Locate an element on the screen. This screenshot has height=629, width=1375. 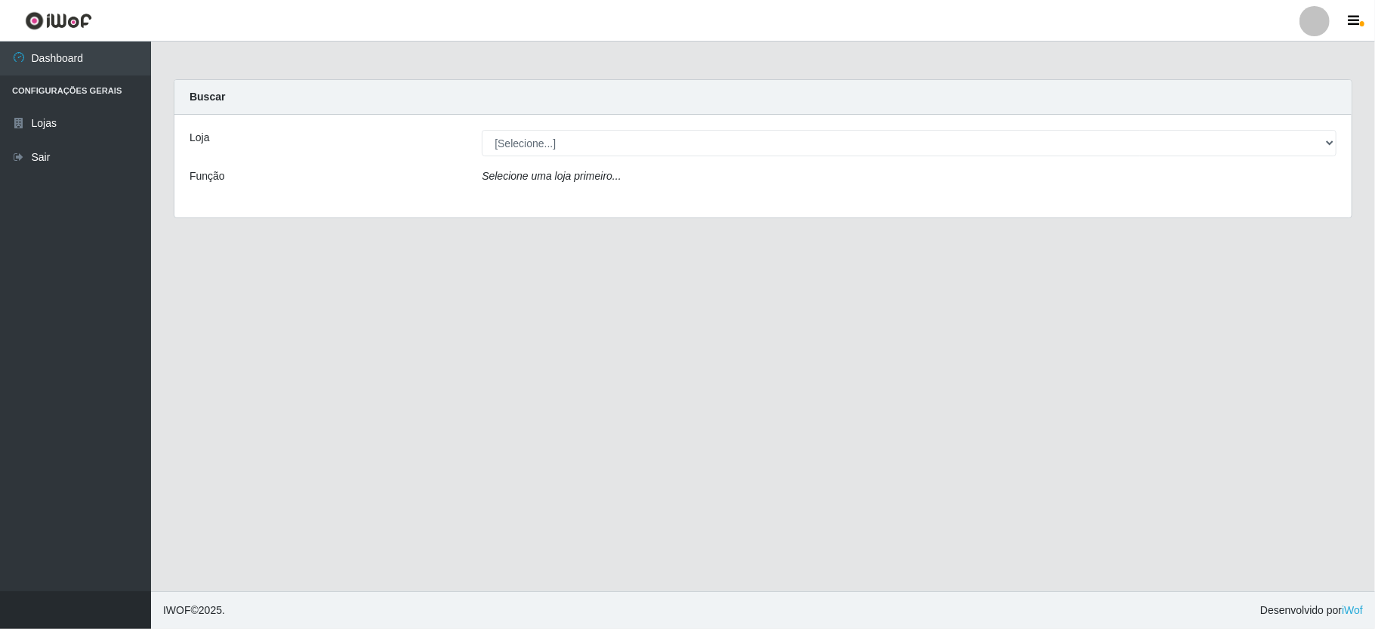
a: iWof is located at coordinates (1352, 610).